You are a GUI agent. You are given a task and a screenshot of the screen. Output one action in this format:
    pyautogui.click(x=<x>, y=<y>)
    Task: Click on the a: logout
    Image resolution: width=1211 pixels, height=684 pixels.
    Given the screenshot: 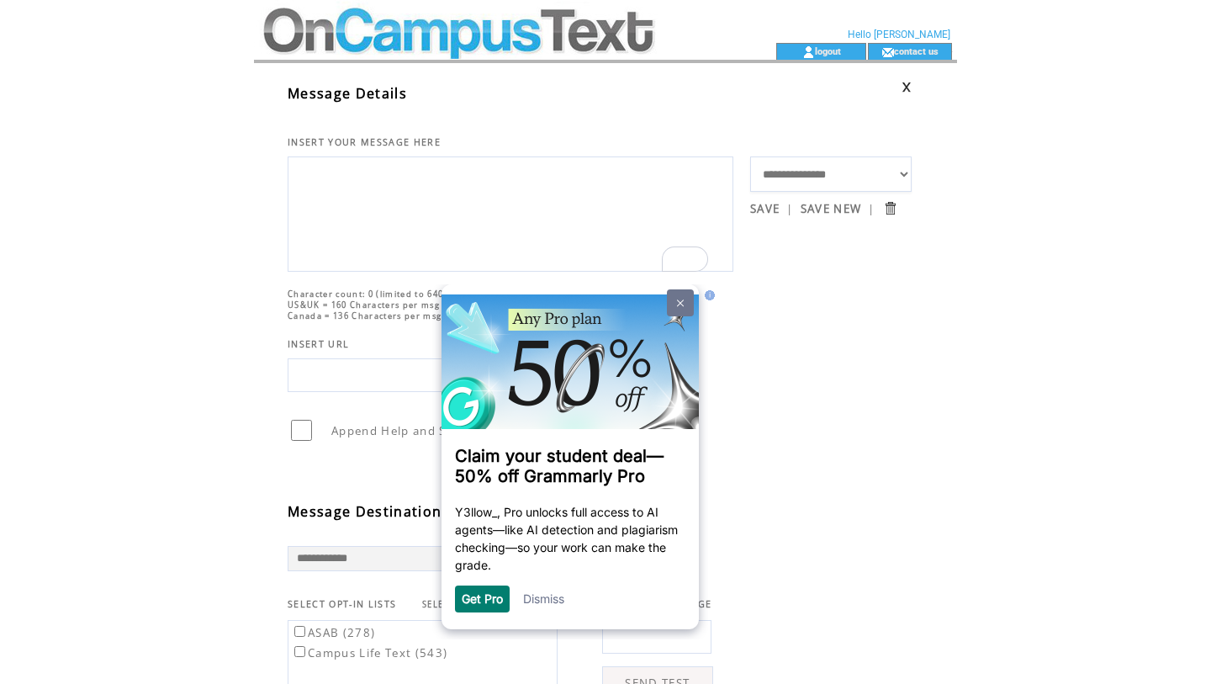 What is the action you would take?
    pyautogui.click(x=828, y=50)
    